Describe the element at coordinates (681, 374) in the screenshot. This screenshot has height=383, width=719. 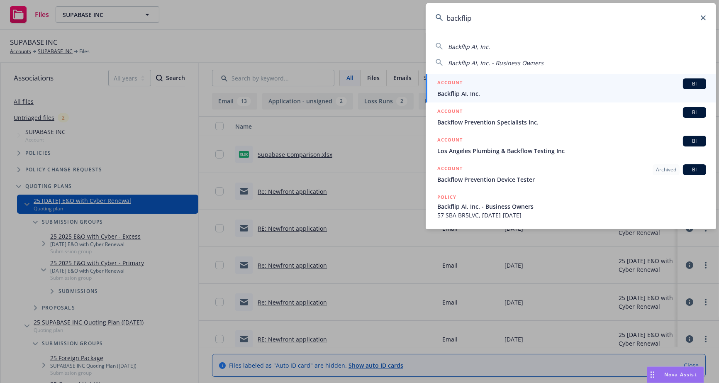
I see `span: Nova Assist` at that location.